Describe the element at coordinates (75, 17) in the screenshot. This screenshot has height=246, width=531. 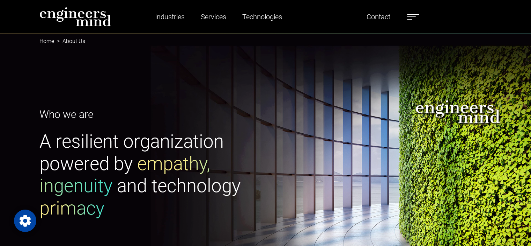
I see `img: logo` at that location.